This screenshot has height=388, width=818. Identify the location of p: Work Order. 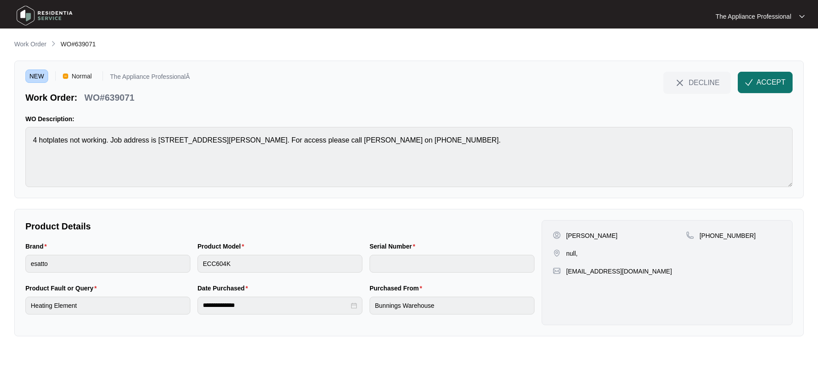
(30, 44).